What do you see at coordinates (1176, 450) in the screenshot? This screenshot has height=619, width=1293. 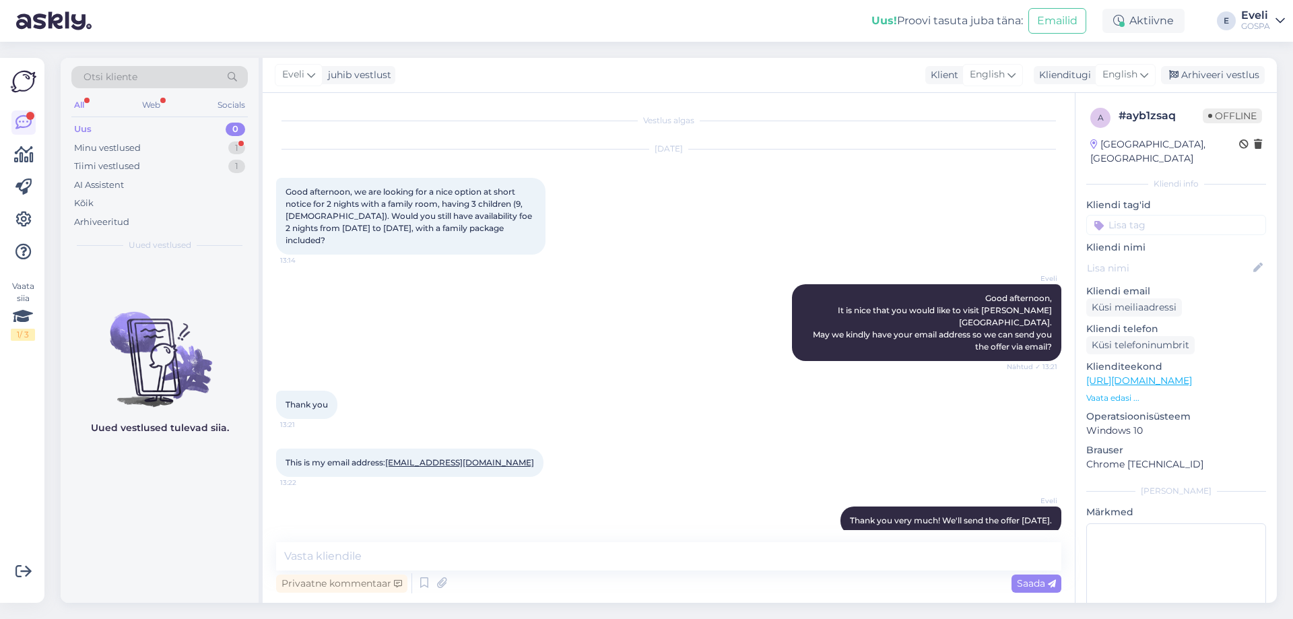 I see `p: Brauser` at bounding box center [1176, 450].